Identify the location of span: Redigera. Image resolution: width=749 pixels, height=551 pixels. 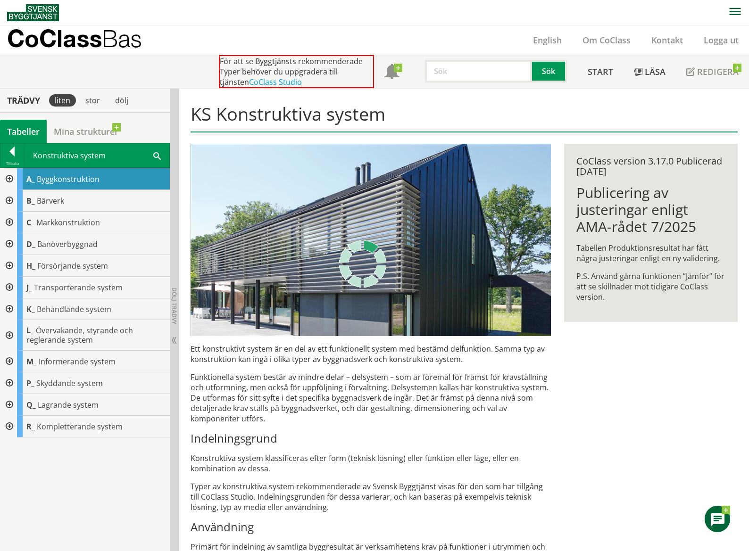
(718, 72).